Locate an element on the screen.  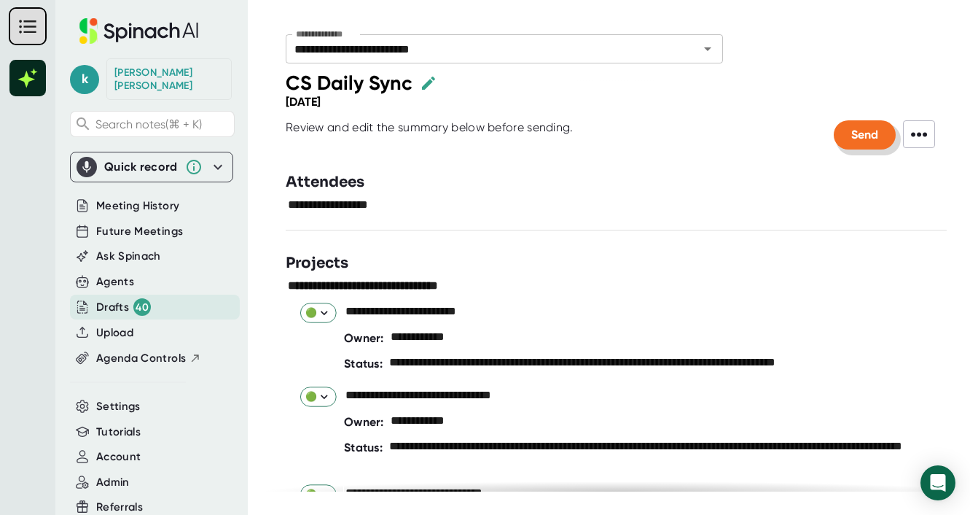
div: Open Intercom Messenger is located at coordinates (938, 482).